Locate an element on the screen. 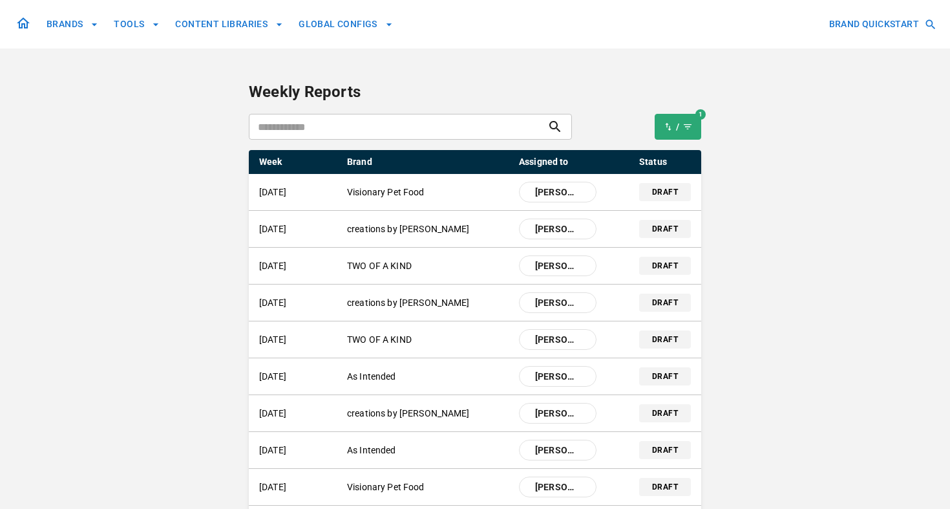  button: BRAND QUICKSTART is located at coordinates (881, 24).